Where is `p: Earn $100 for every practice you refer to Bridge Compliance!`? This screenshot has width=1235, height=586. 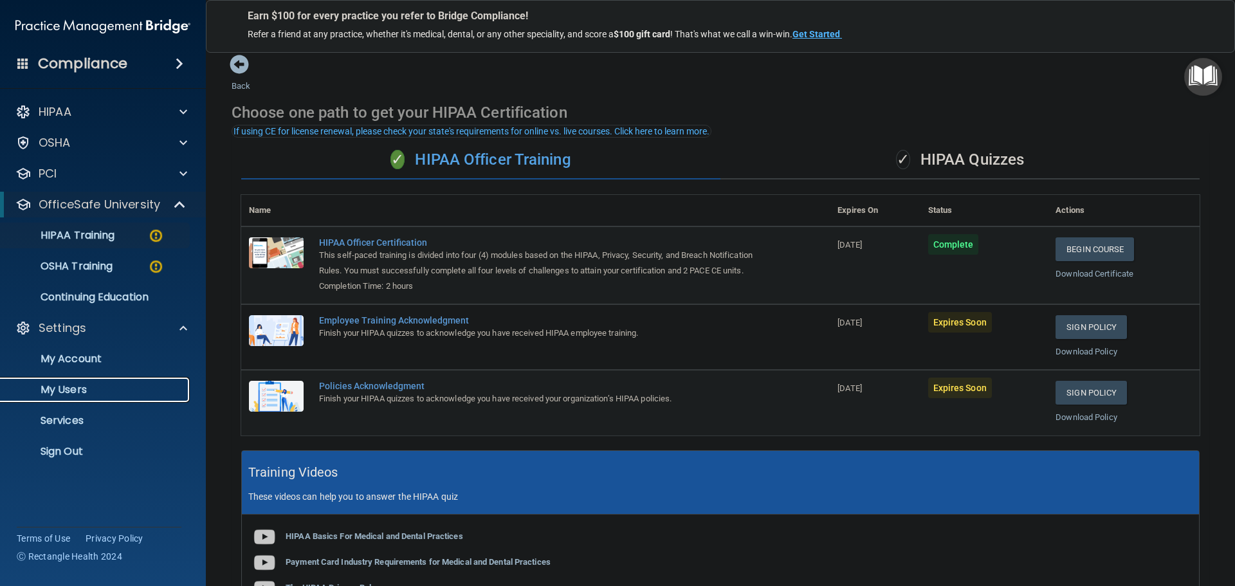 p: Earn $100 for every practice you refer to Bridge Compliance! is located at coordinates (721, 15).